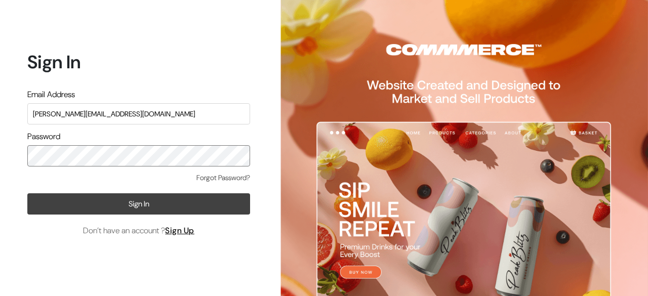 The image size is (648, 296). I want to click on label: Email Address, so click(51, 95).